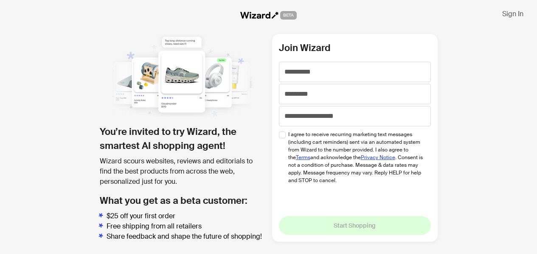 The height and width of the screenshot is (254, 537). What do you see at coordinates (378, 157) in the screenshot?
I see `a: Privacy Notice` at bounding box center [378, 157].